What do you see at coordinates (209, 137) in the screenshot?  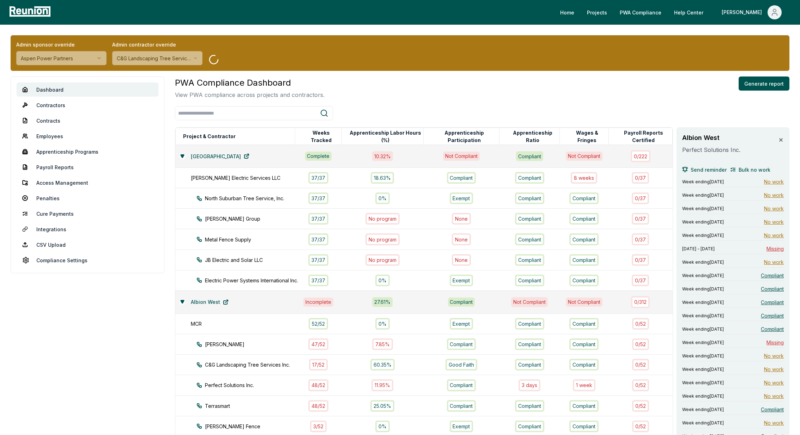 I see `button: Project & Contractor` at bounding box center [209, 137].